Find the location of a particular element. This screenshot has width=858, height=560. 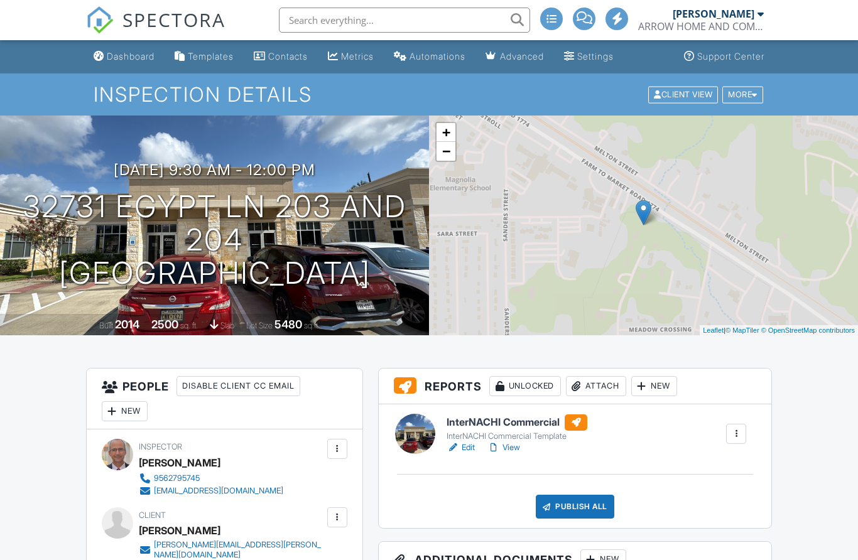

div: InterNACHI Commercial Template is located at coordinates (517, 436).